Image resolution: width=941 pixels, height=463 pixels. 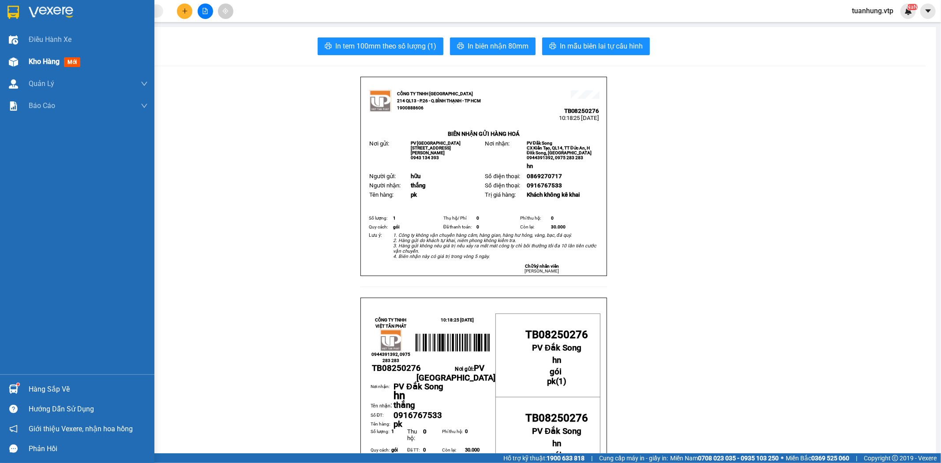 What do you see at coordinates (596, 46) in the screenshot?
I see `button: printerIn mẫu biên lai tự cấu hình` at bounding box center [596, 46].